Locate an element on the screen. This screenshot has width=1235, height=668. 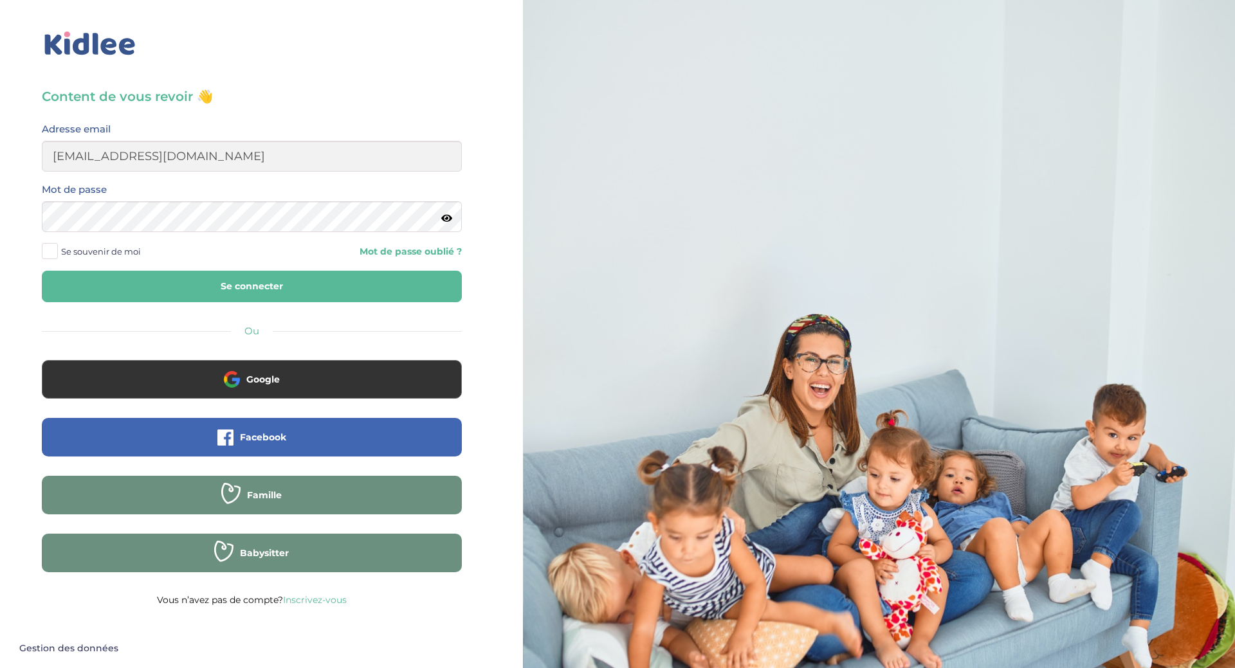
button: Gestion des données is located at coordinates (69, 649).